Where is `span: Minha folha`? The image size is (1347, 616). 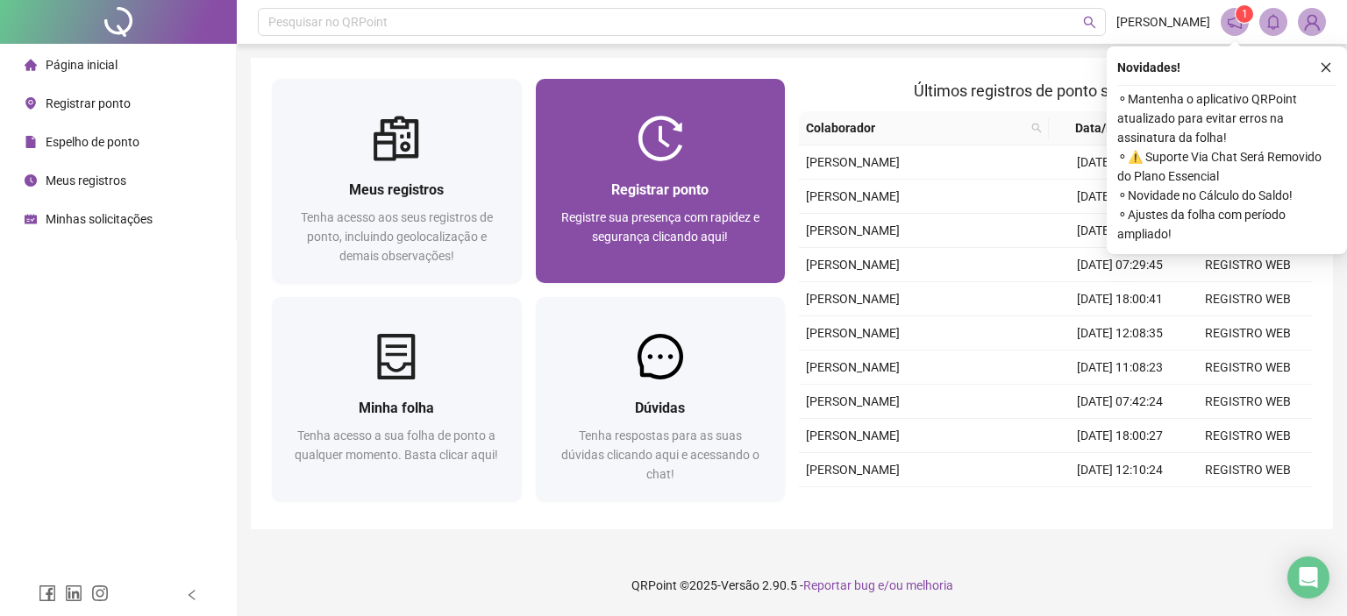 span: Minha folha is located at coordinates (396, 408).